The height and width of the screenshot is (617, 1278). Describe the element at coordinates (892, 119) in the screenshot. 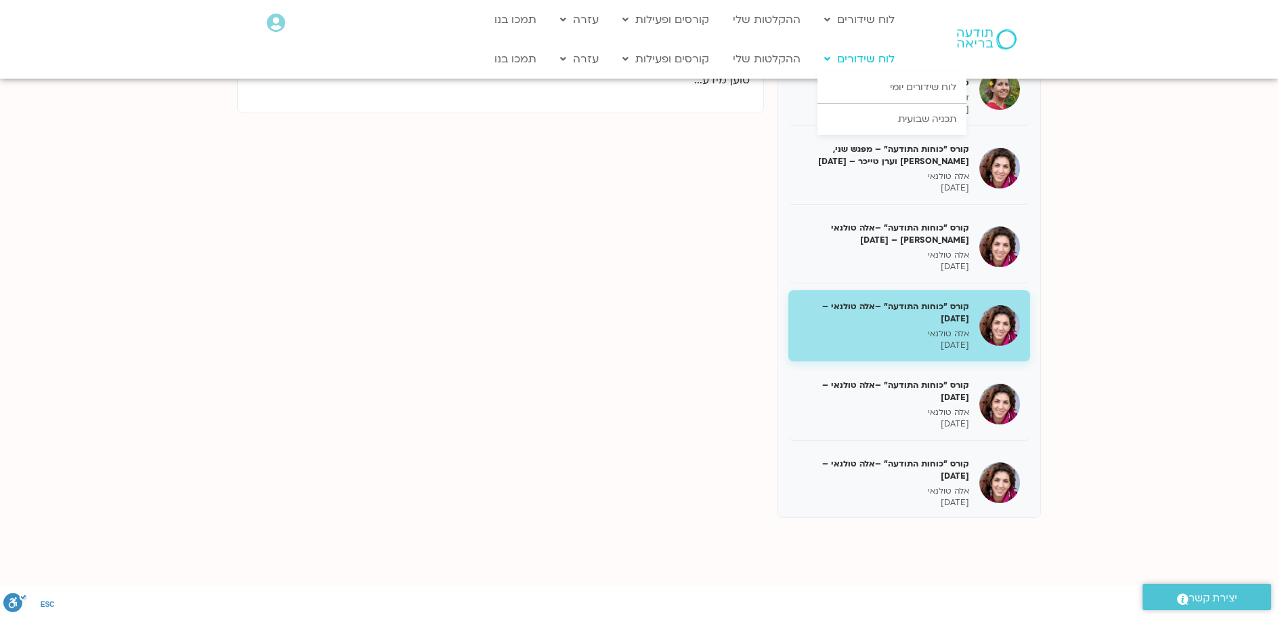

I see `a: תכניה שבועית` at that location.